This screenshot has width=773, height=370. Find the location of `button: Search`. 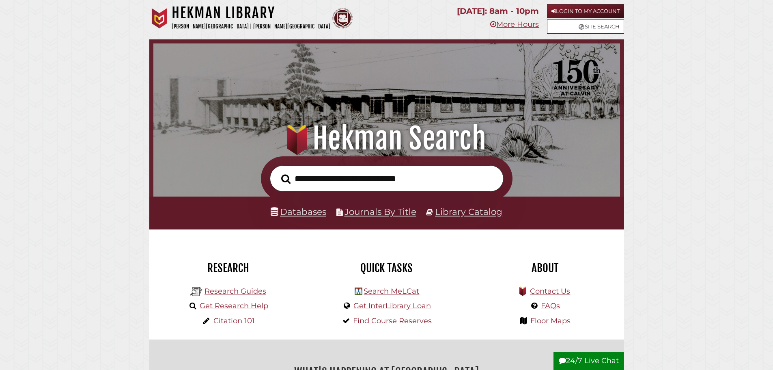

button: Search is located at coordinates (286, 179).